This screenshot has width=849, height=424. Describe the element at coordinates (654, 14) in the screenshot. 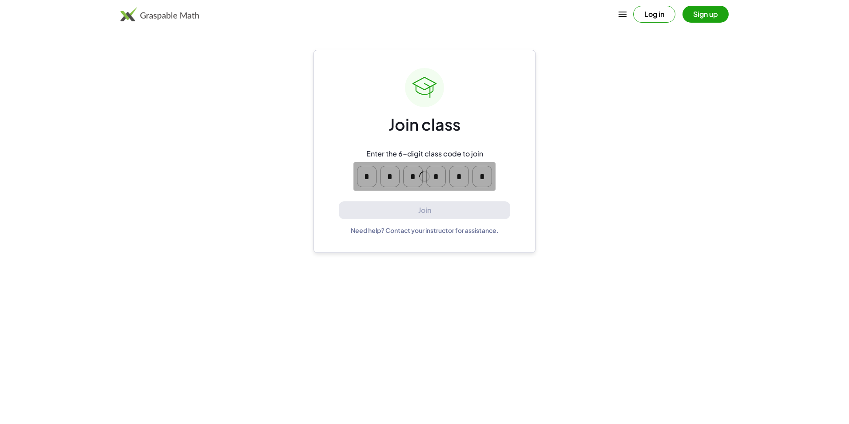

I see `button: Log in` at that location.